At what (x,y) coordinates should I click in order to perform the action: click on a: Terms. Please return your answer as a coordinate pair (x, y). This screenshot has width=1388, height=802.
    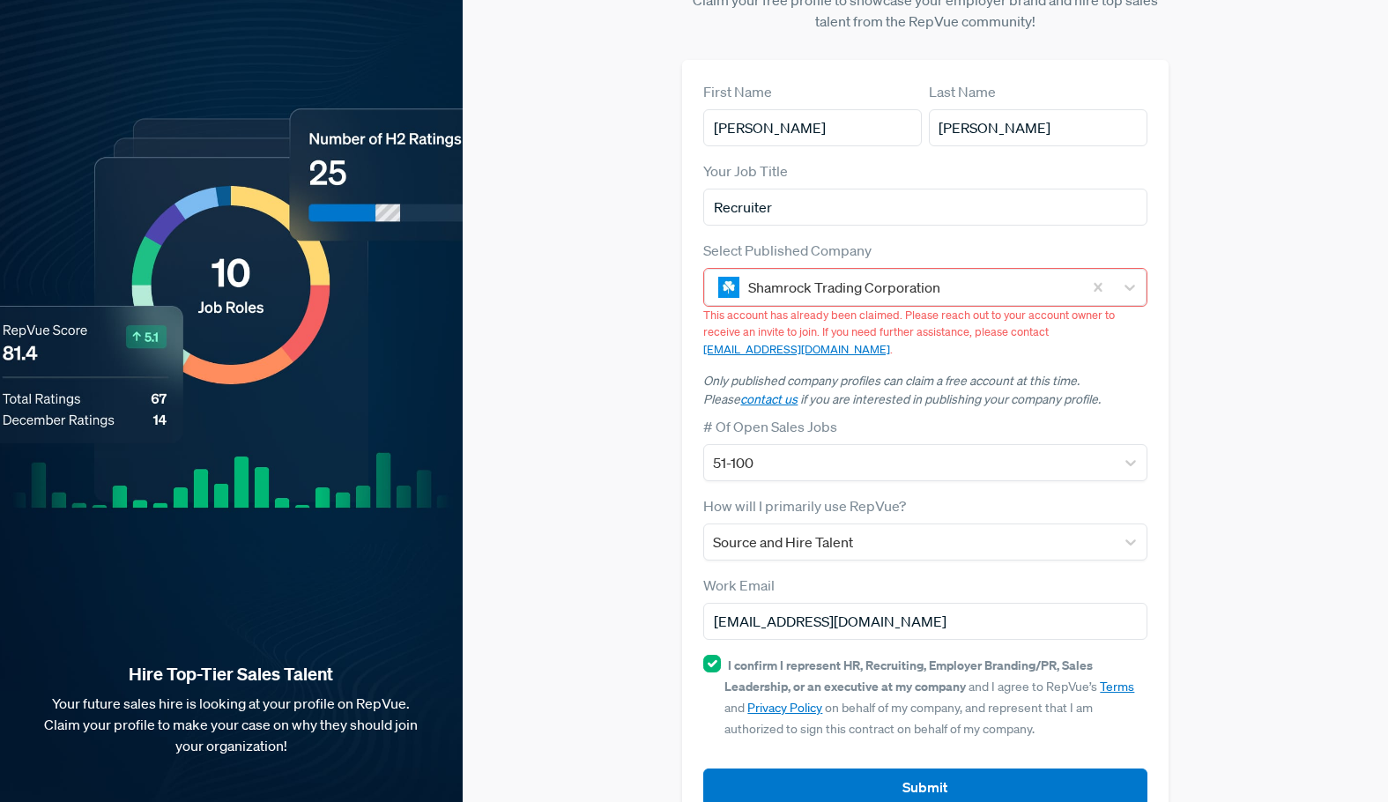
    Looking at the image, I should click on (1117, 687).